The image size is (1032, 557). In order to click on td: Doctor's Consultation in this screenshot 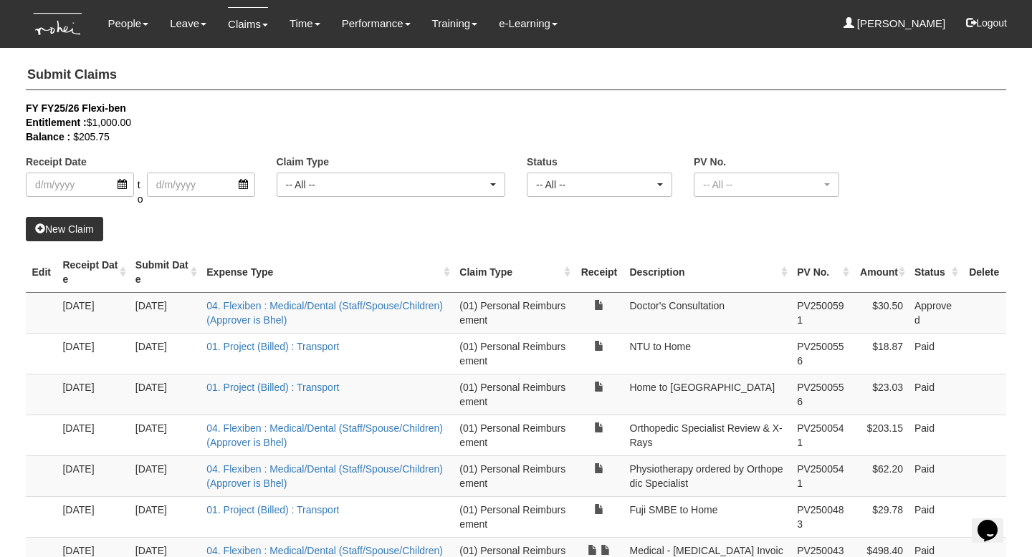, I will do `click(708, 312)`.